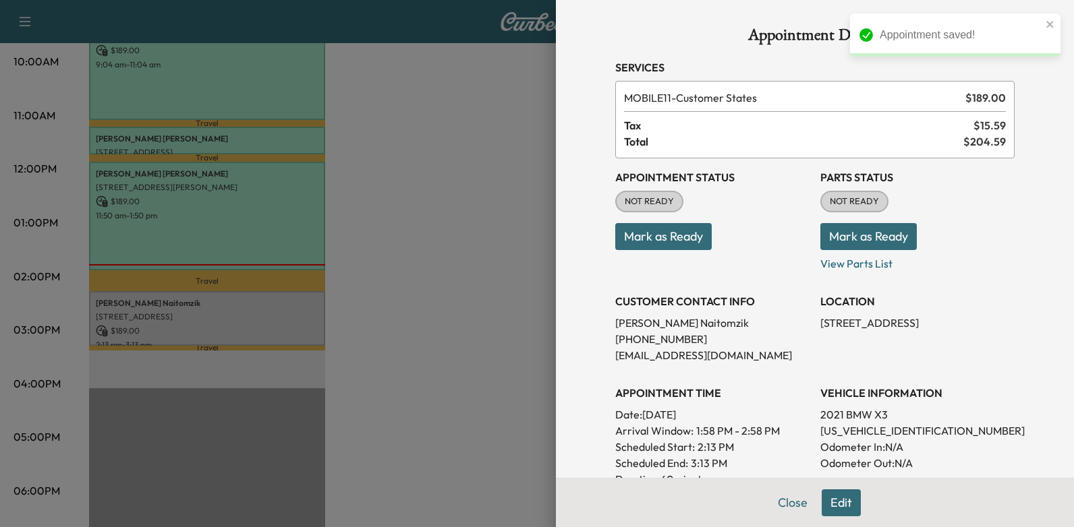 The width and height of the screenshot is (1074, 527). What do you see at coordinates (917, 463) in the screenshot?
I see `p: Odometer Out: N/A` at bounding box center [917, 463].